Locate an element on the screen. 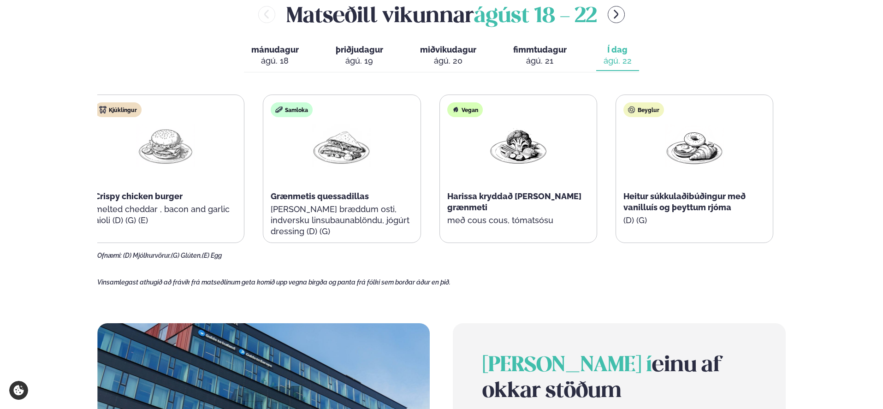 This screenshot has height=409, width=883. div: Vegan is located at coordinates (465, 110).